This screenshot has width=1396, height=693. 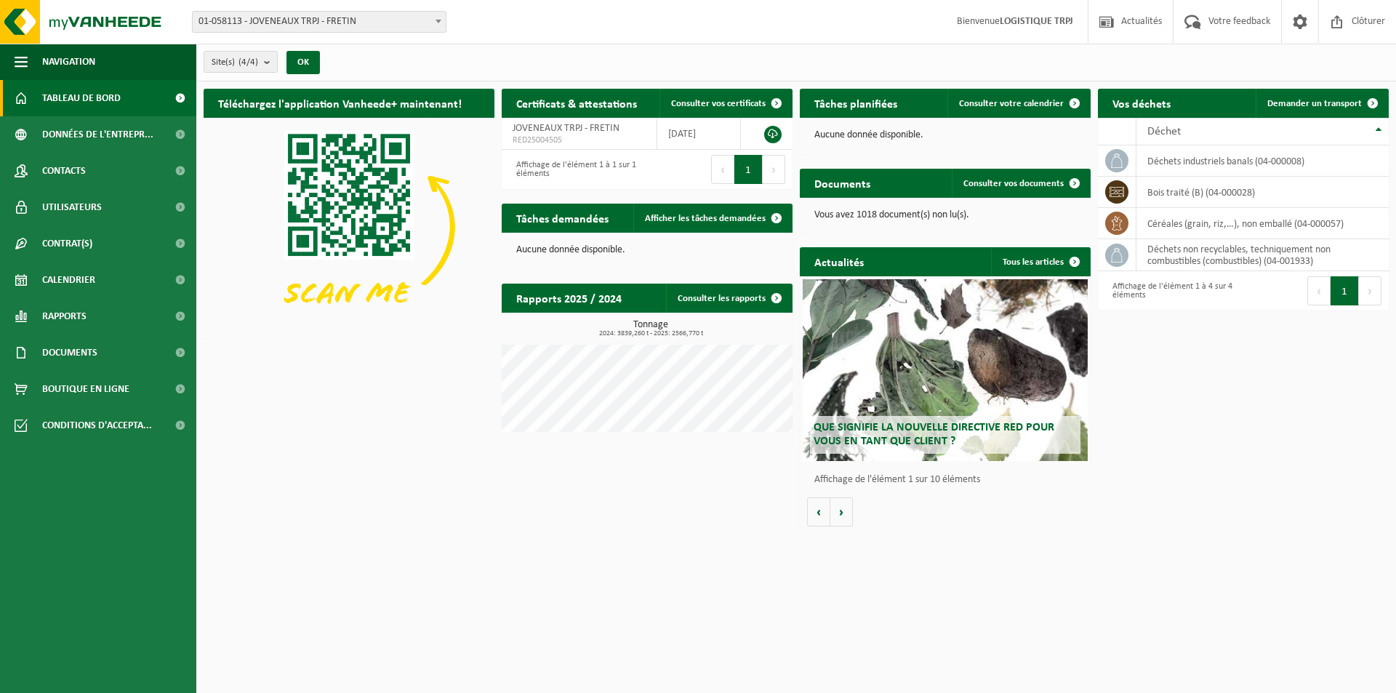 What do you see at coordinates (933, 434) in the screenshot?
I see `span: Que signifie la nouvelle directive RED pour vous en tant que client ?` at bounding box center [933, 434].